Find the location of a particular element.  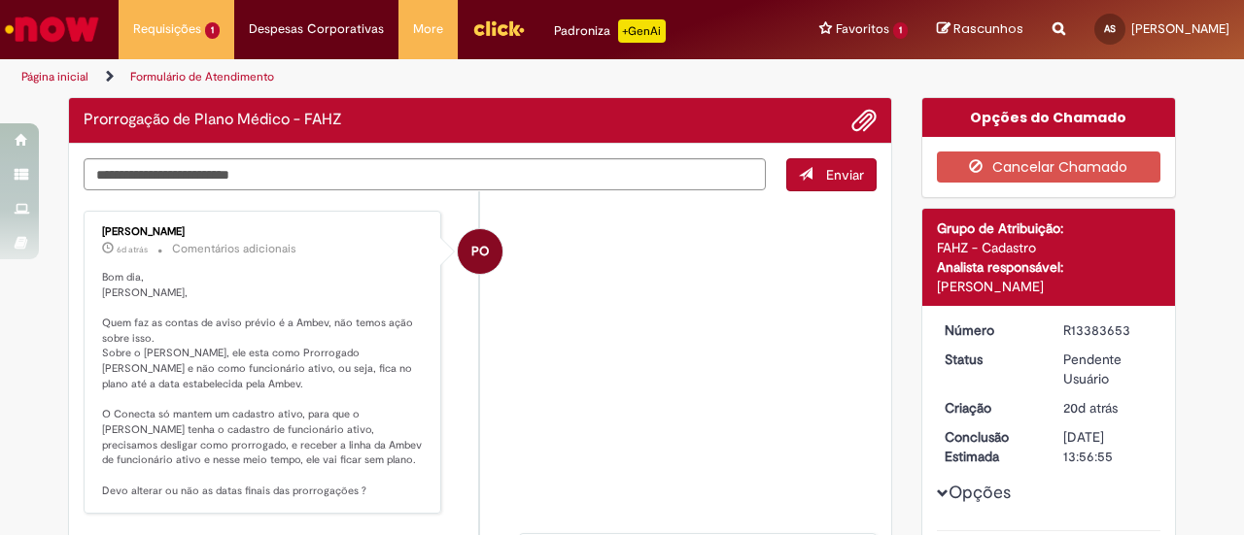

div: Opções do Chamado is located at coordinates (1049, 118).